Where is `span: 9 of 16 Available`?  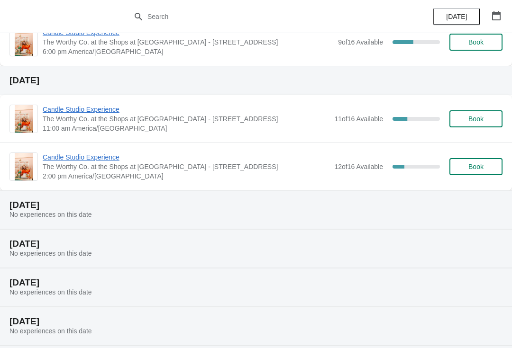 span: 9 of 16 Available is located at coordinates (360, 42).